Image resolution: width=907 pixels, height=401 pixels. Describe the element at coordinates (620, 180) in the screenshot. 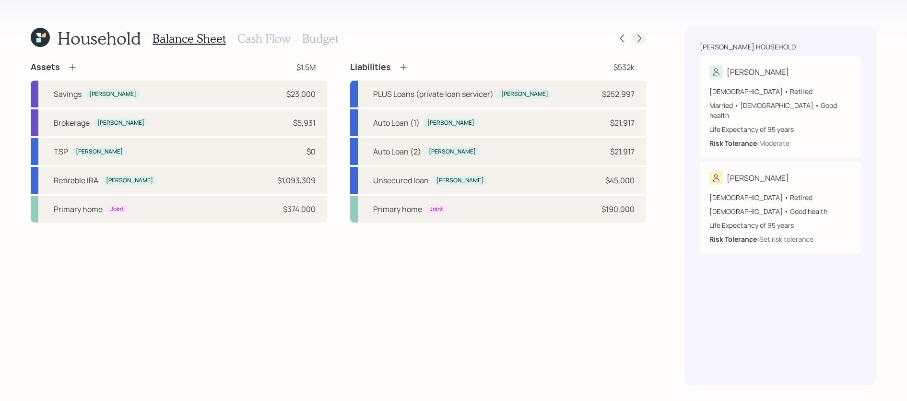

I see `div: $45,000` at that location.